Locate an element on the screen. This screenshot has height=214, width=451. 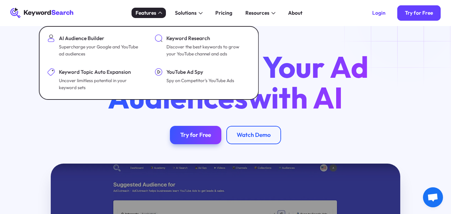
div: Watch Demo is located at coordinates (254, 135).